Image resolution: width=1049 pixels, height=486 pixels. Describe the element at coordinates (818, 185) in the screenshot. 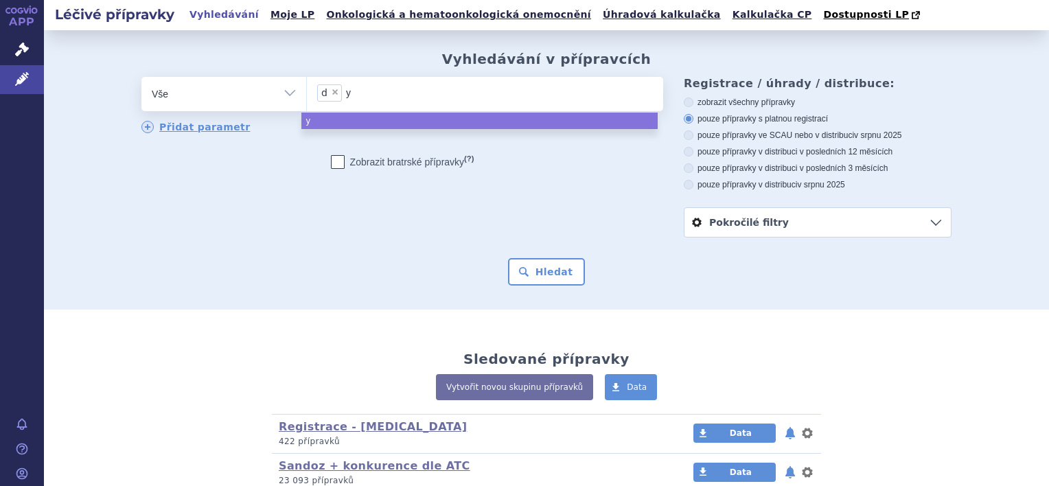

I see `label: pouze přípravky v distribuci` at that location.